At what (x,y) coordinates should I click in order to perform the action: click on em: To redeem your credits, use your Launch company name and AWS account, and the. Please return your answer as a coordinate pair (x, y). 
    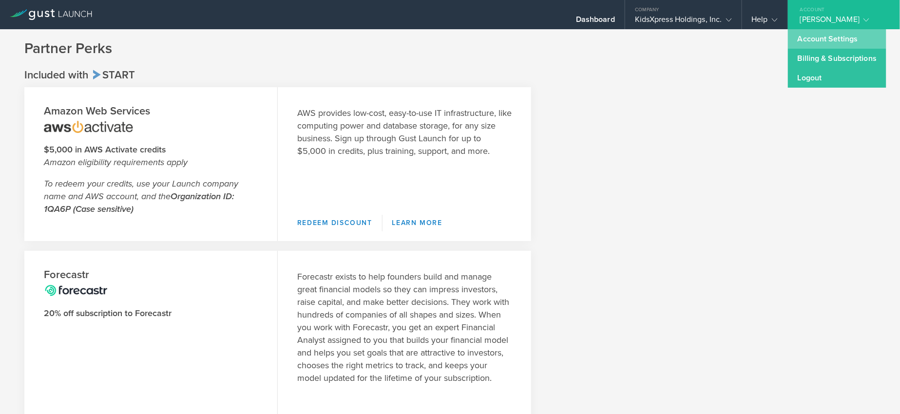
    Looking at the image, I should click on (141, 196).